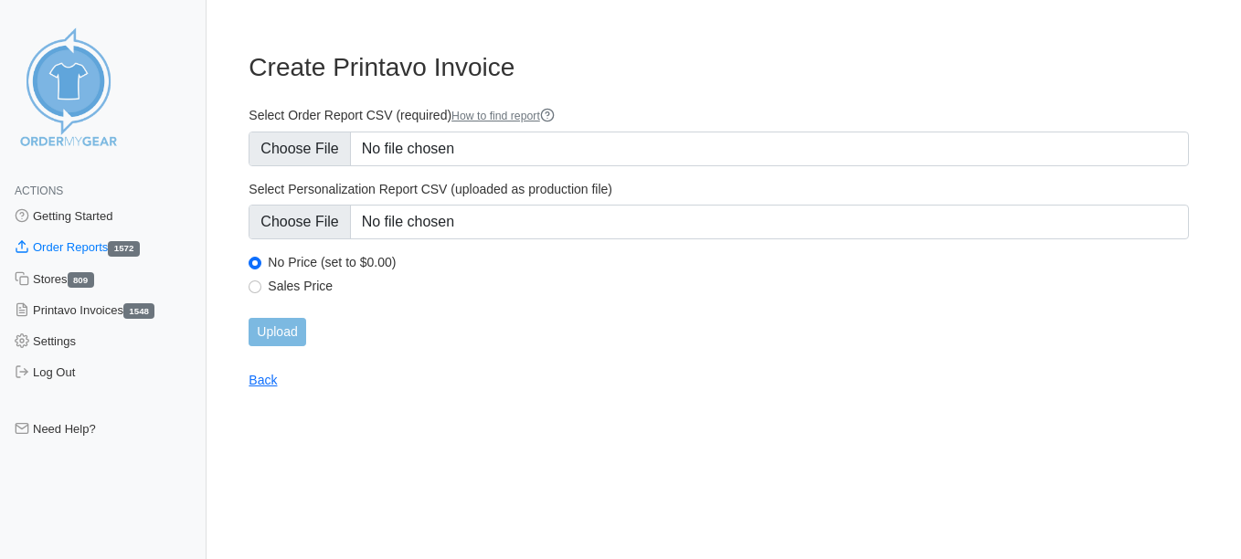 This screenshot has height=559, width=1241. I want to click on label: Sales Price, so click(728, 286).